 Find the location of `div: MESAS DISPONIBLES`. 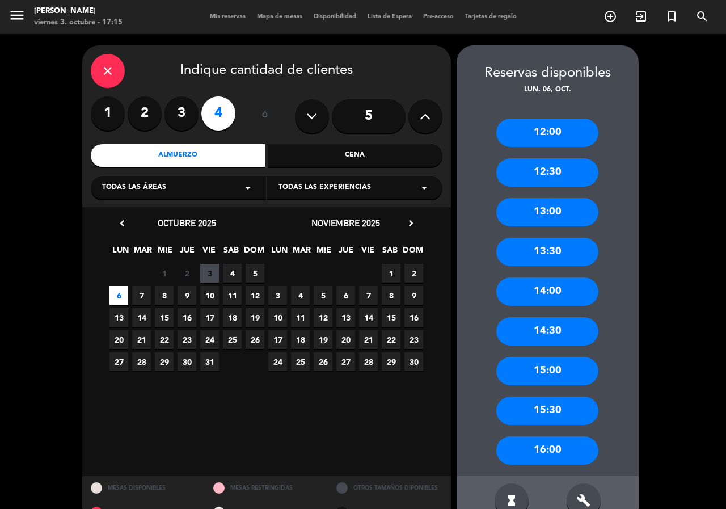

div: MESAS DISPONIBLES is located at coordinates (143, 488).